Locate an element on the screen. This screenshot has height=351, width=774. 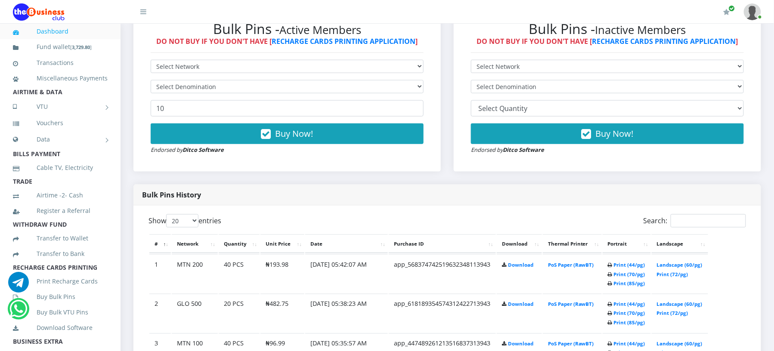
img: User is located at coordinates (752, 12).